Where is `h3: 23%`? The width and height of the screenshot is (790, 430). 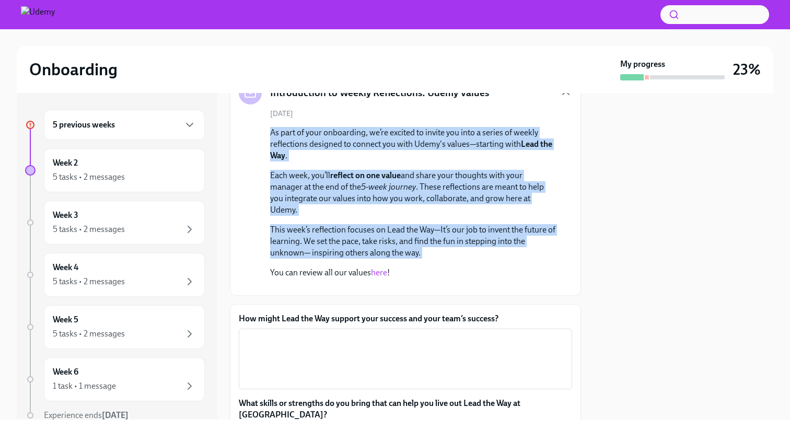
h3: 23% is located at coordinates (747, 70).